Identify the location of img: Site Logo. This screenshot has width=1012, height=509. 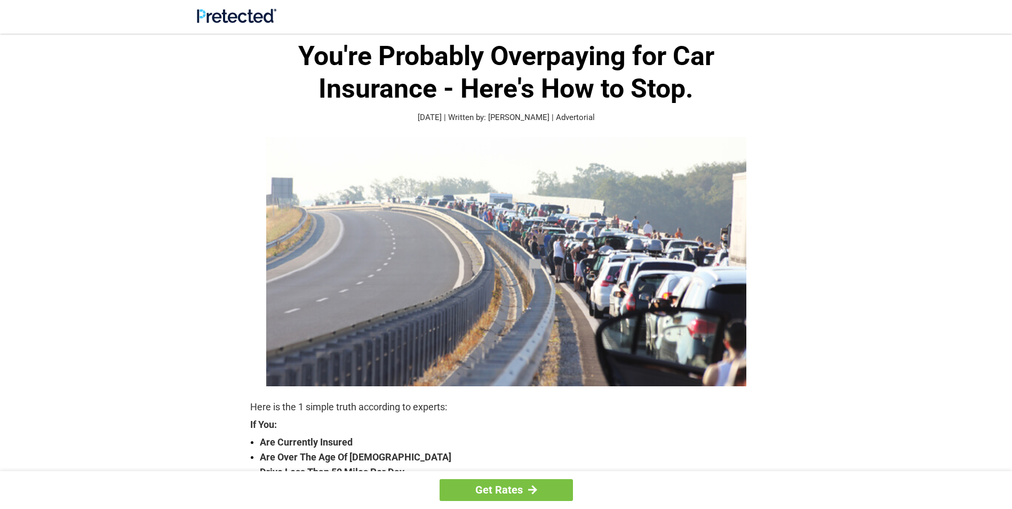
(236, 15).